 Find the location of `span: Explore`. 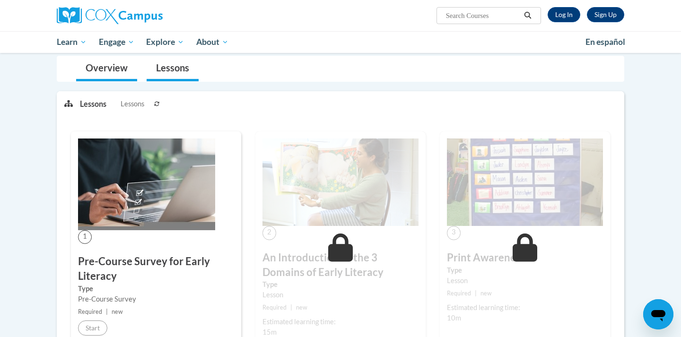

span: Explore is located at coordinates (165, 42).